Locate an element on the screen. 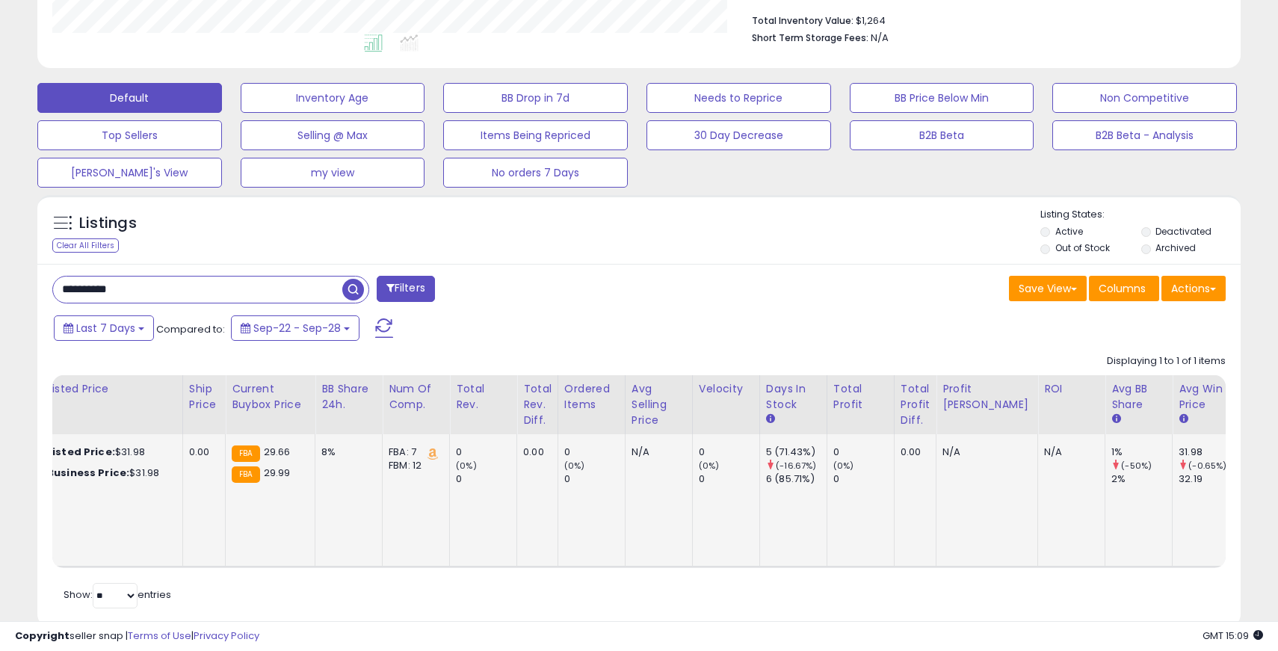 The image size is (1278, 651). strong: Copyright is located at coordinates (42, 635).